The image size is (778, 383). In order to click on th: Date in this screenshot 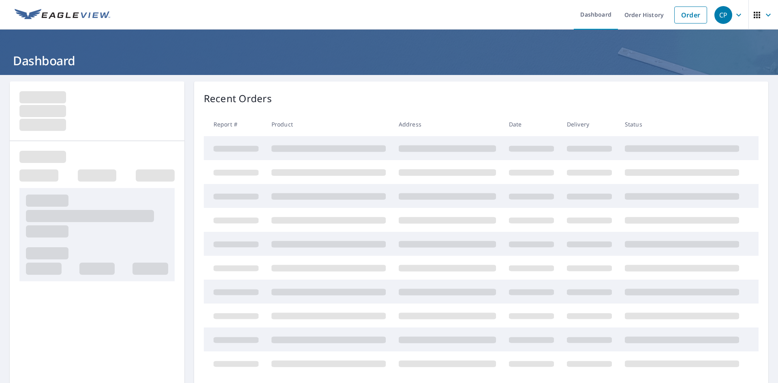, I will do `click(531, 124)`.